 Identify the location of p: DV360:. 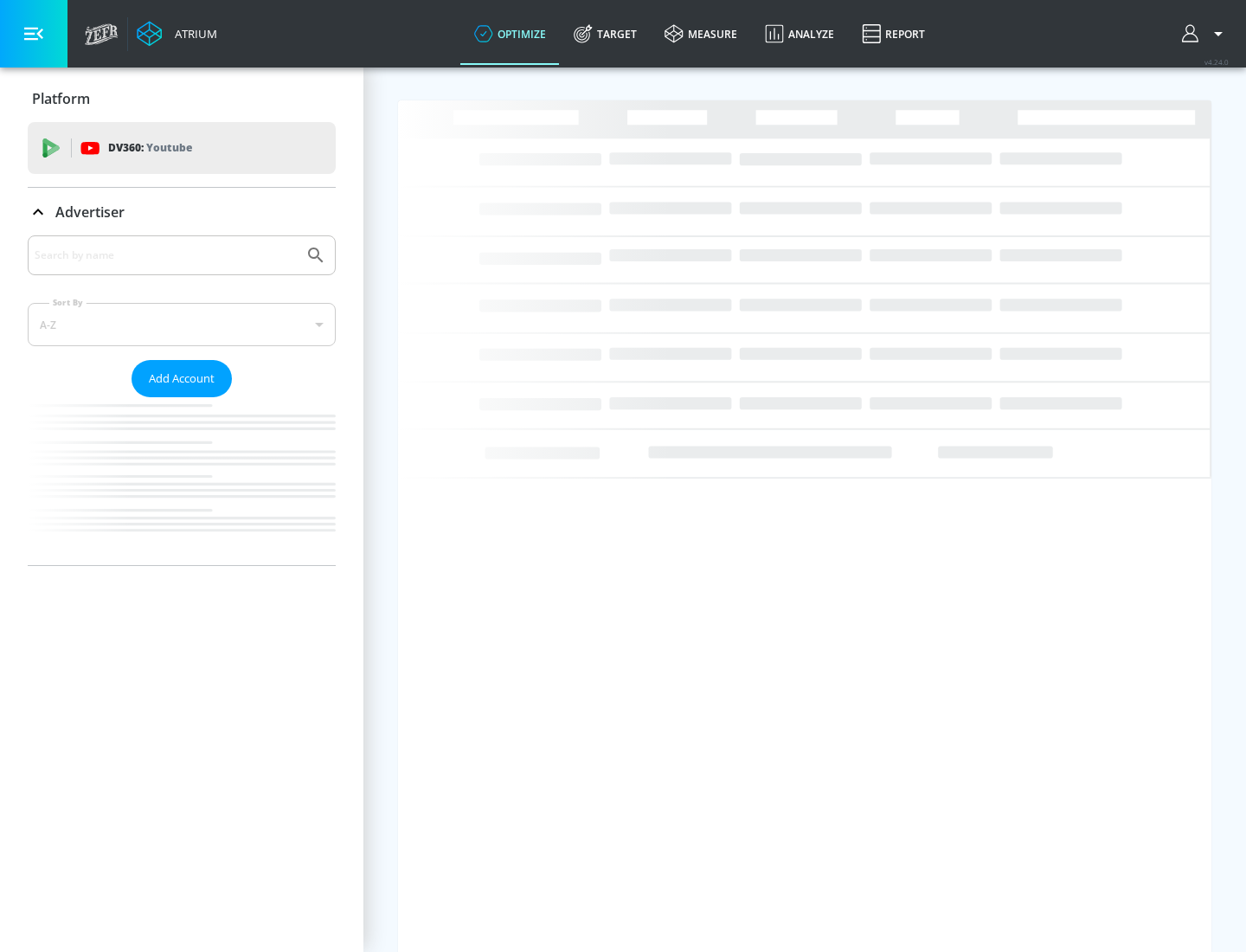
(150, 148).